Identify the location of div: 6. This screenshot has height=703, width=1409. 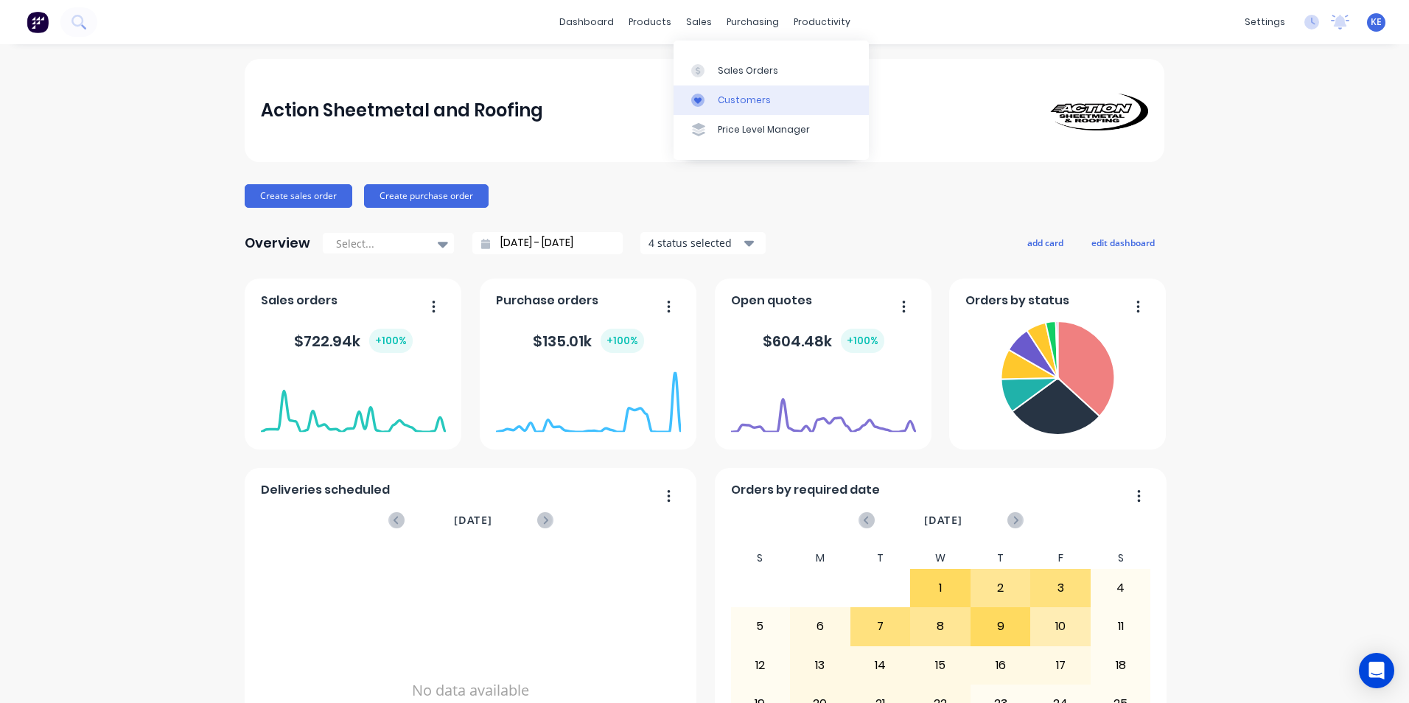
(820, 627).